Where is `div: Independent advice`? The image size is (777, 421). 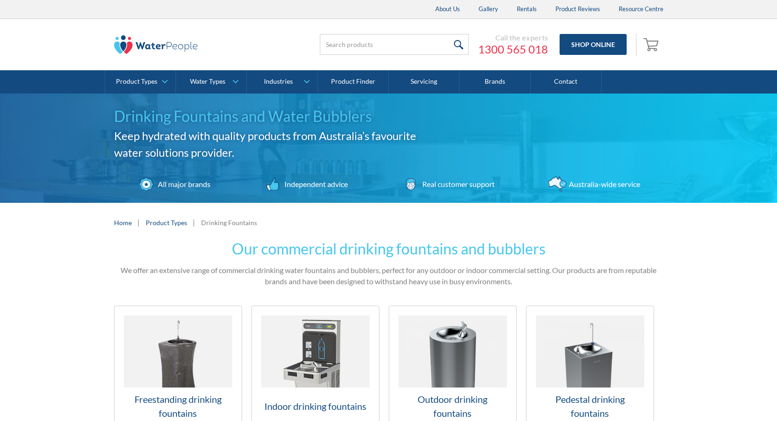
div: Independent advice is located at coordinates (315, 184).